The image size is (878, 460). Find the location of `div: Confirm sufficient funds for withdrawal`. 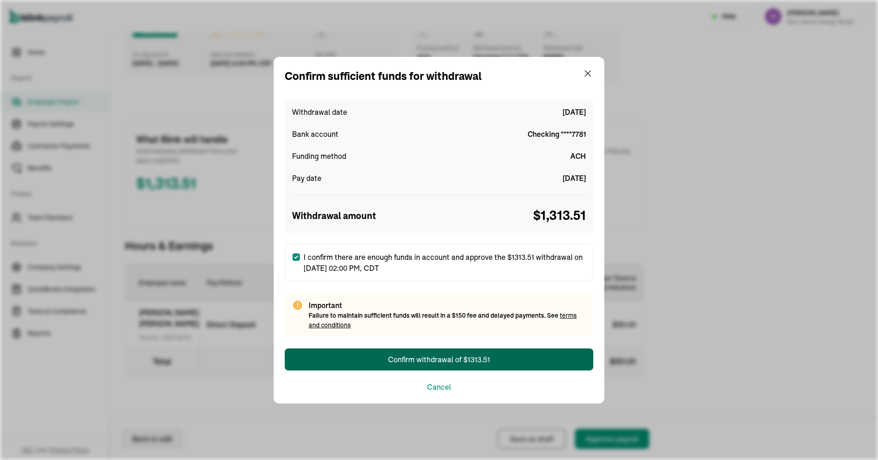

div: Confirm sufficient funds for withdrawal is located at coordinates (383, 76).